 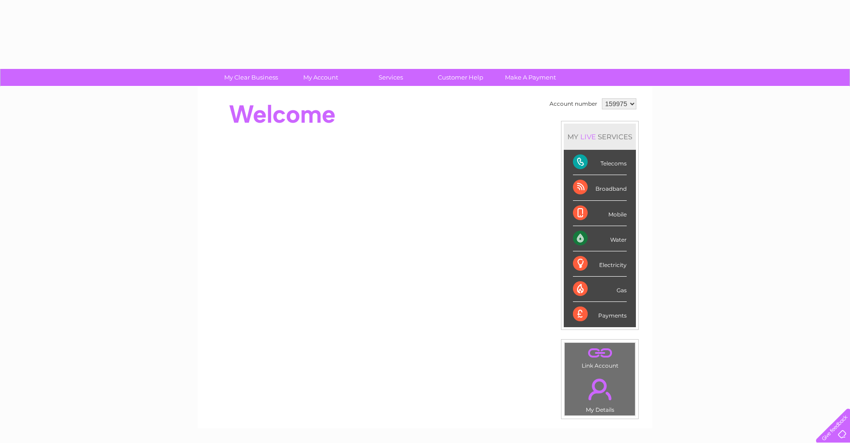 I want to click on td: Link Account, so click(x=600, y=357).